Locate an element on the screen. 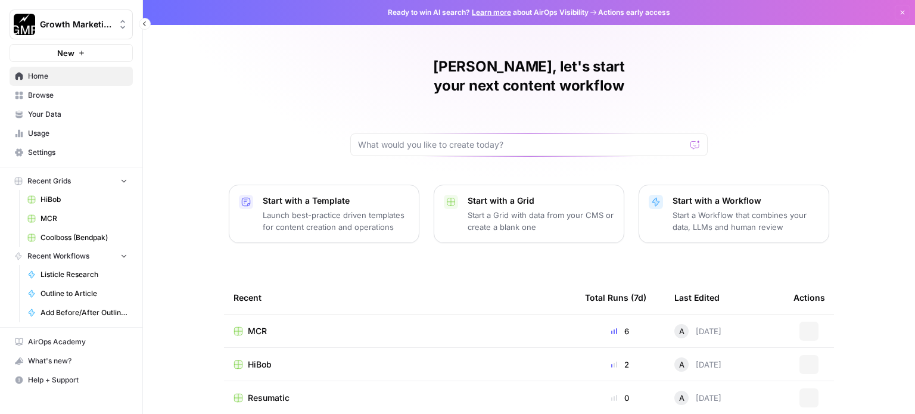 The image size is (915, 414). button: Workspace: Growth Marketing Pro is located at coordinates (71, 24).